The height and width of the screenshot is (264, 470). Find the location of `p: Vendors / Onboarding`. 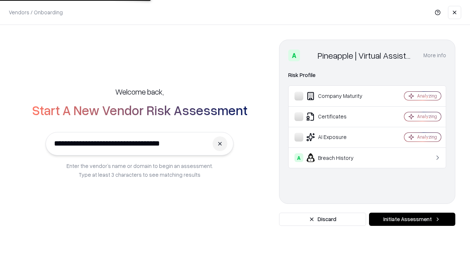

p: Vendors / Onboarding is located at coordinates (36, 12).